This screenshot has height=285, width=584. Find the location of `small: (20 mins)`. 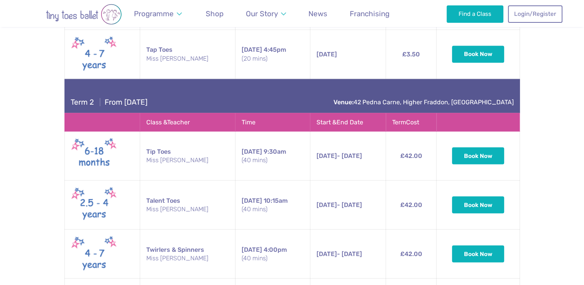

small: (20 mins) is located at coordinates (272, 58).